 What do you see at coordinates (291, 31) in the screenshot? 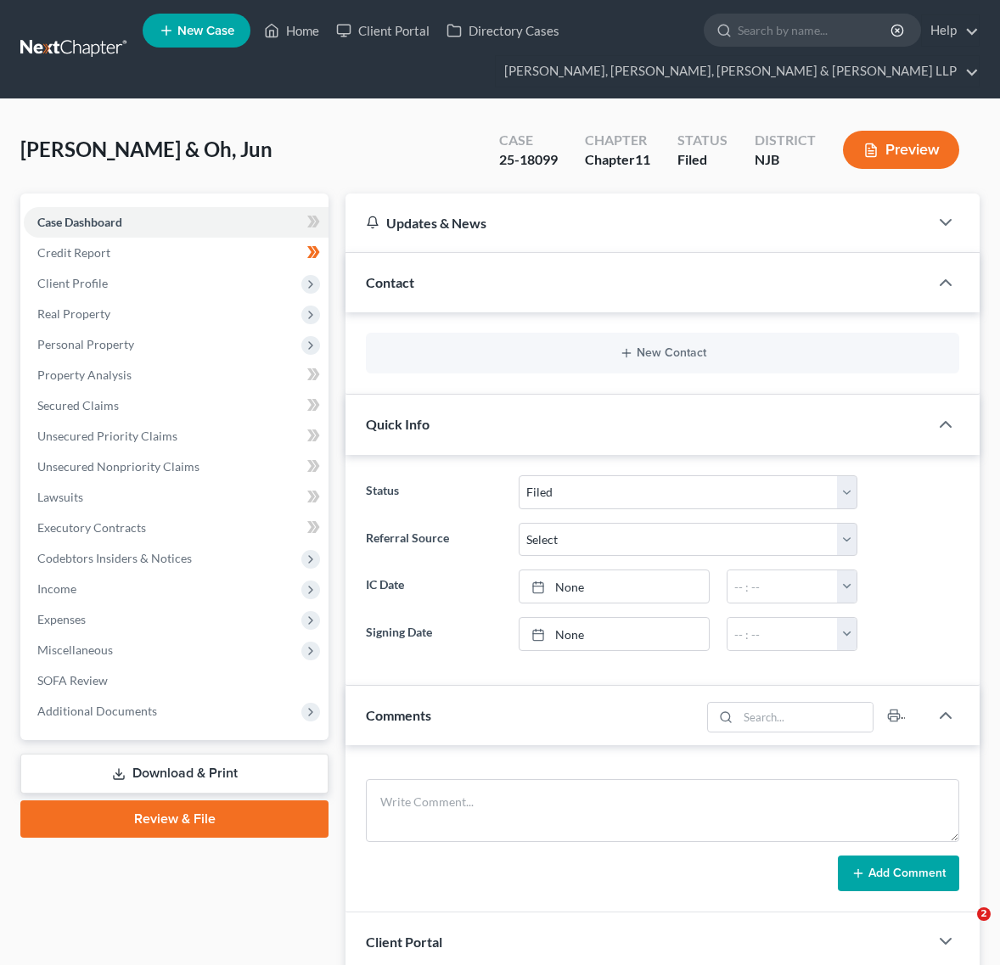
I see `a: Home` at bounding box center [291, 31].